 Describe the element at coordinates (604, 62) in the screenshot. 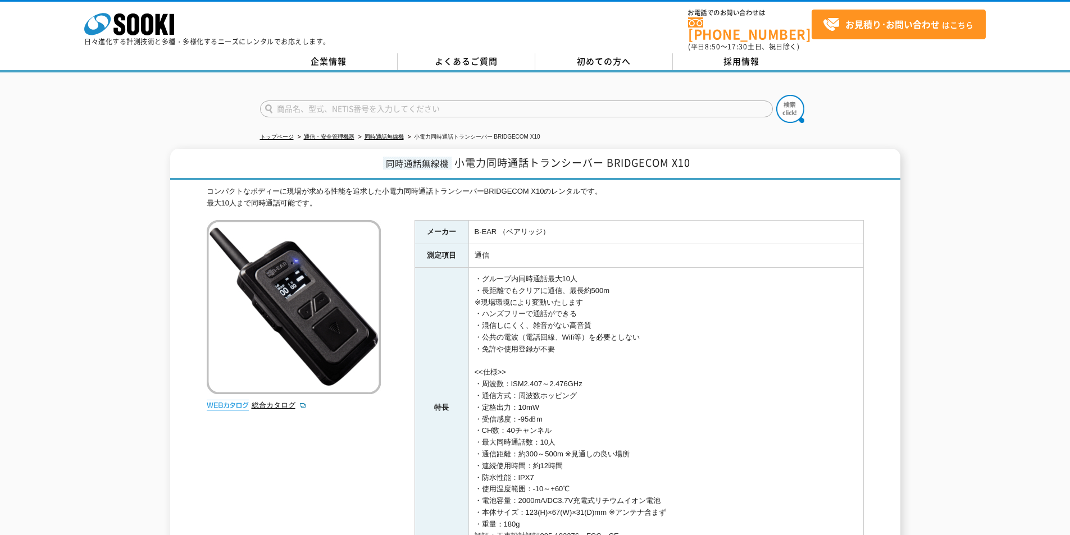

I see `a: 初めての方へ` at that location.